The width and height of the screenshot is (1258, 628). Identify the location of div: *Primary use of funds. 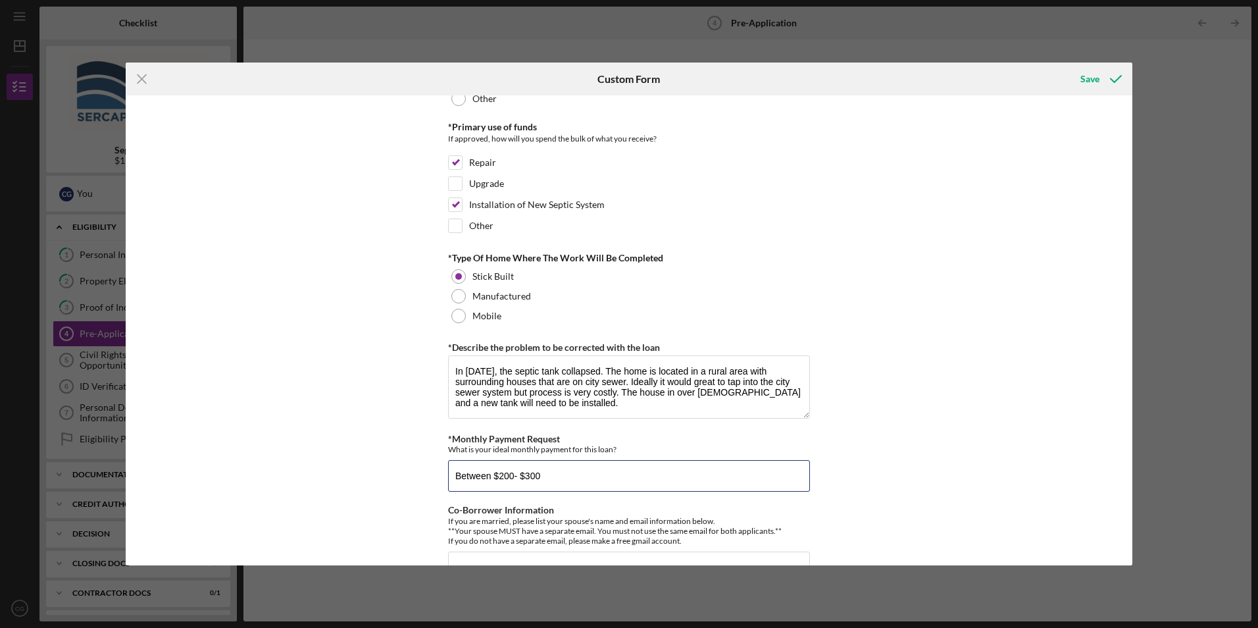
(629, 127).